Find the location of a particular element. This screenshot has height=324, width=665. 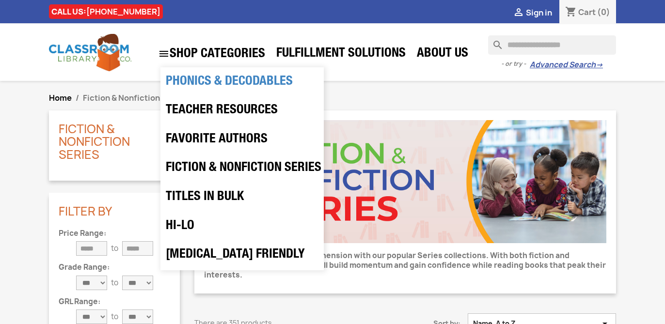

p: Price Range: is located at coordinates (114, 234).